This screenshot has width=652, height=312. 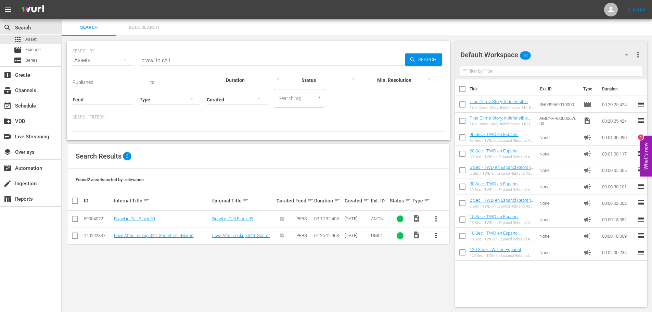 What do you see at coordinates (134, 218) in the screenshot?
I see `a: Brawl in Cell Block 99` at bounding box center [134, 218].